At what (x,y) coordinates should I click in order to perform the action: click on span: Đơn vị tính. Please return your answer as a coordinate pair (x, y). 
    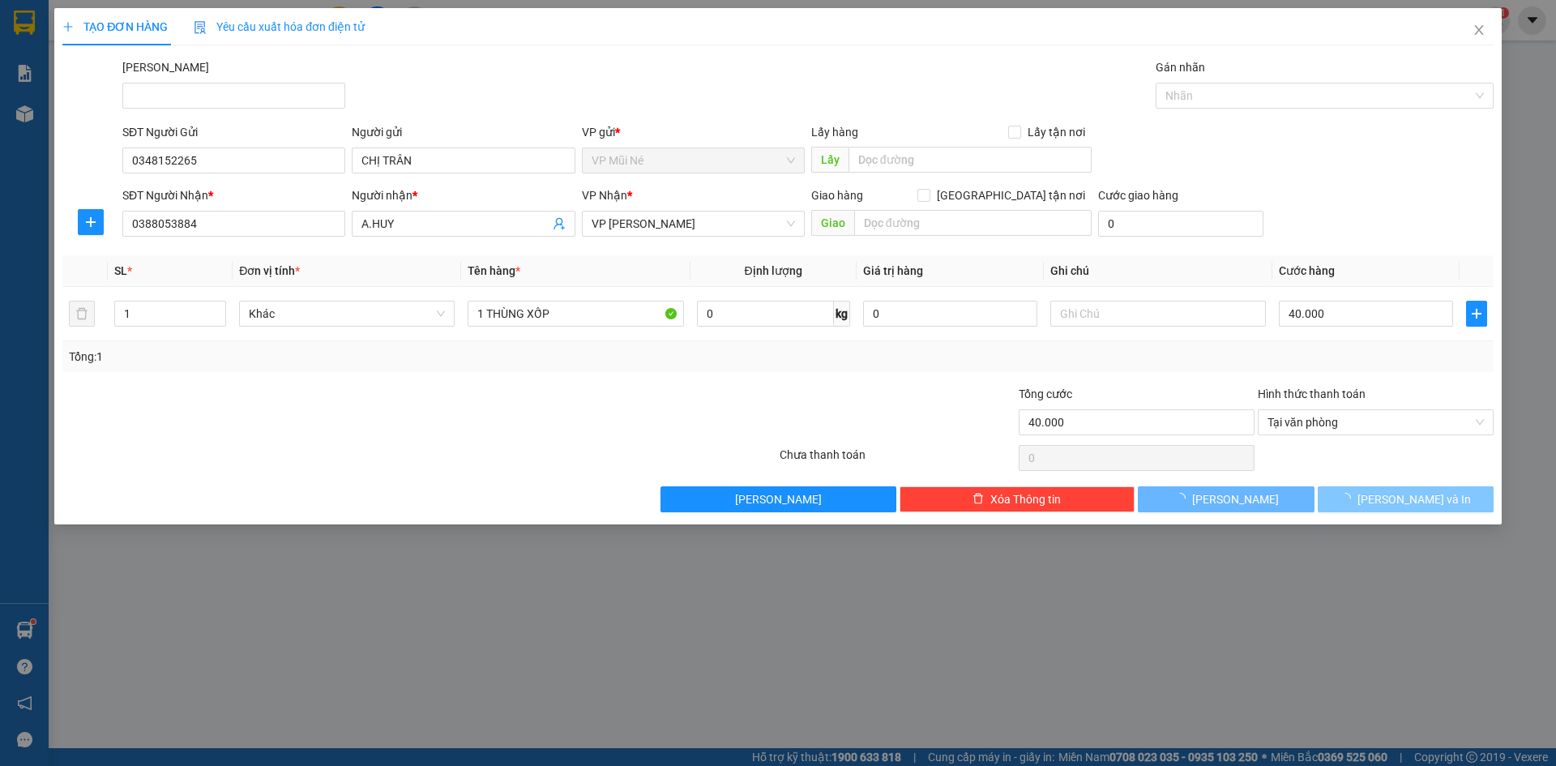
    Looking at the image, I should click on (269, 271).